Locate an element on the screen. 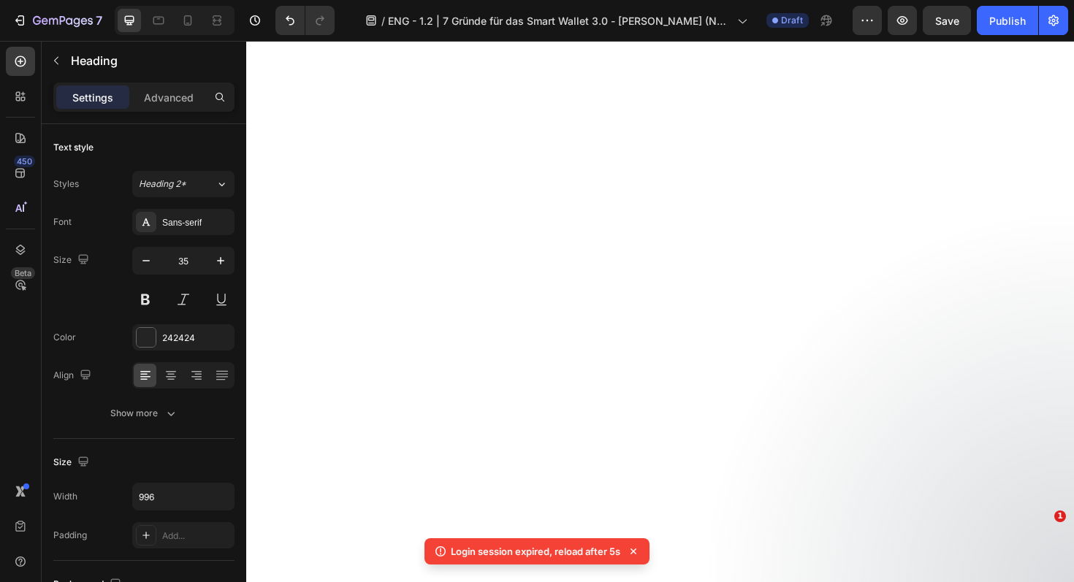  span: Draft is located at coordinates (792, 20).